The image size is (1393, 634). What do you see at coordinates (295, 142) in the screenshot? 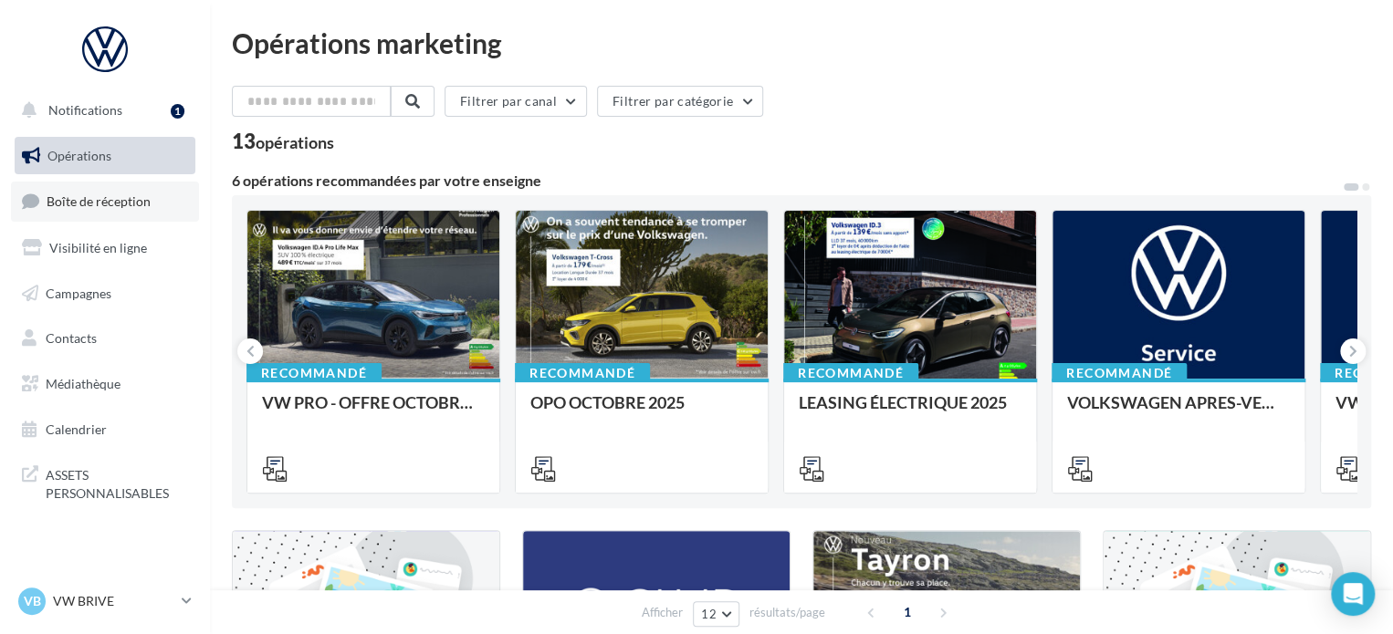
I see `div: opérations` at bounding box center [295, 142].